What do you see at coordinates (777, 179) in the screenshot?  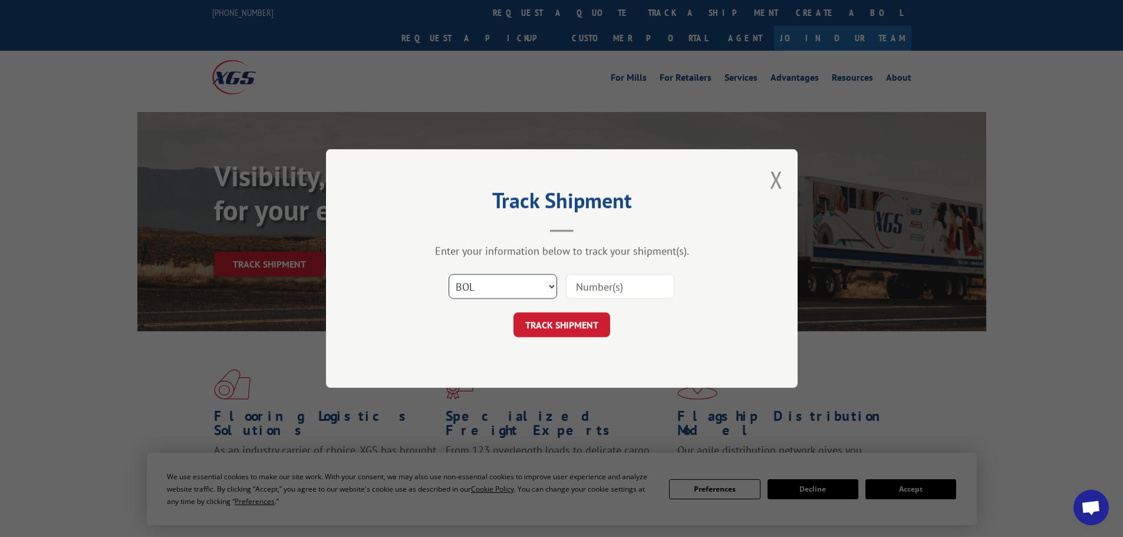 I see `button: Close modal` at bounding box center [777, 179].